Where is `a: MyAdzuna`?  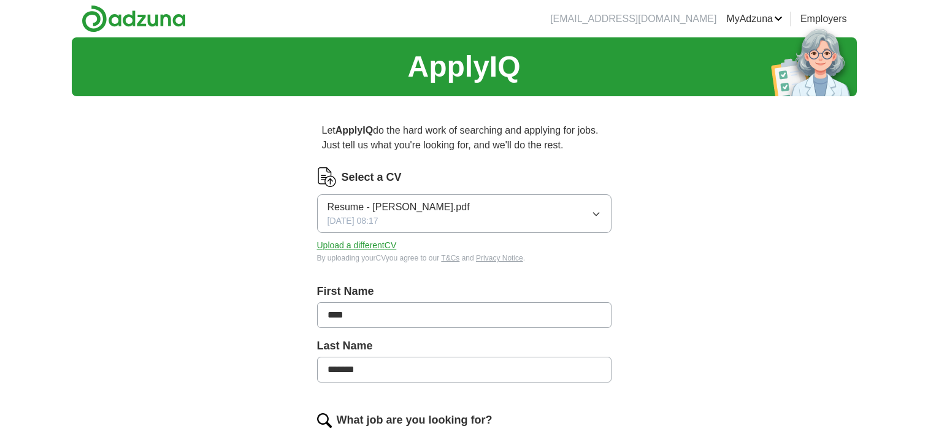 a: MyAdzuna is located at coordinates (754, 19).